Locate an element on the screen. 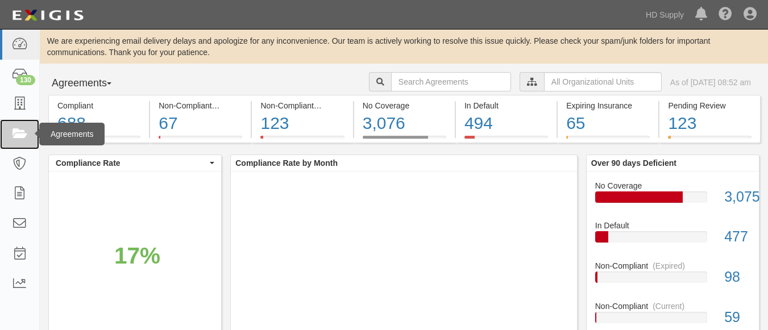  a: Expiring Insurance65 is located at coordinates (608, 140).